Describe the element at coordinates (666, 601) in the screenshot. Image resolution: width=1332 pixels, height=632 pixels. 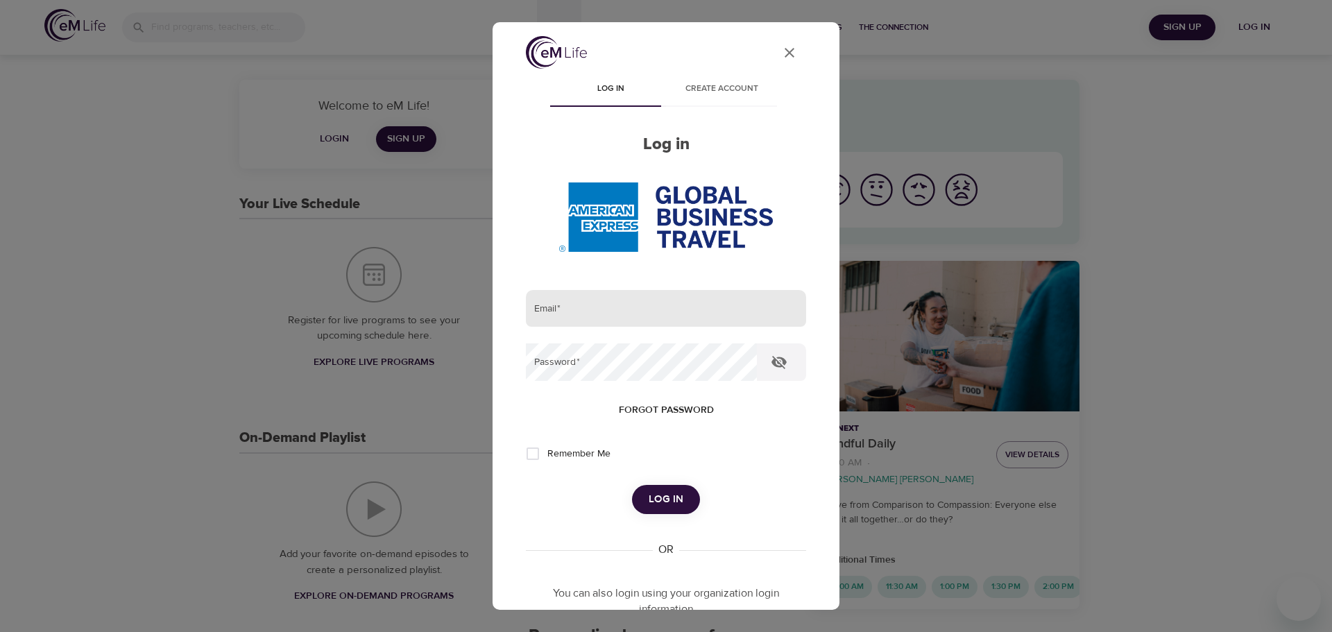
I see `p: You can also login using your organization login information` at that location.